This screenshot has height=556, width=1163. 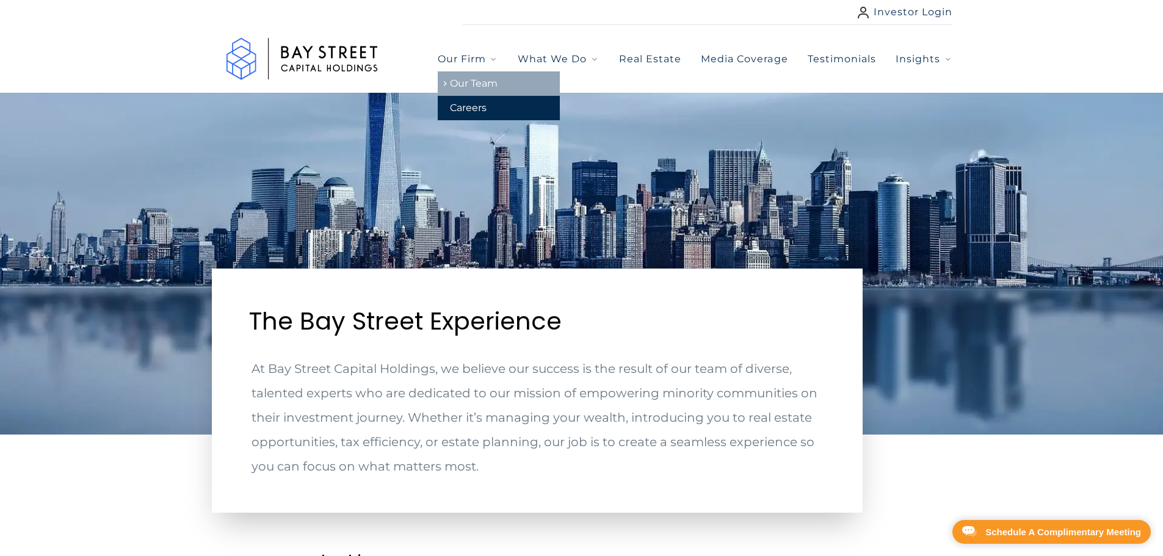 What do you see at coordinates (499, 84) in the screenshot?
I see `a: Our Team` at bounding box center [499, 84].